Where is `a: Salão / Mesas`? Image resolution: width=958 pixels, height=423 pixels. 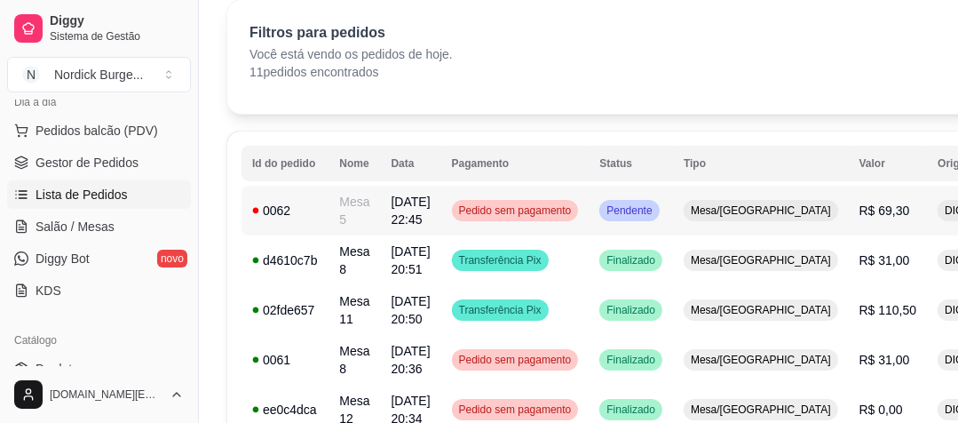
a: Salão / Mesas is located at coordinates (99, 226).